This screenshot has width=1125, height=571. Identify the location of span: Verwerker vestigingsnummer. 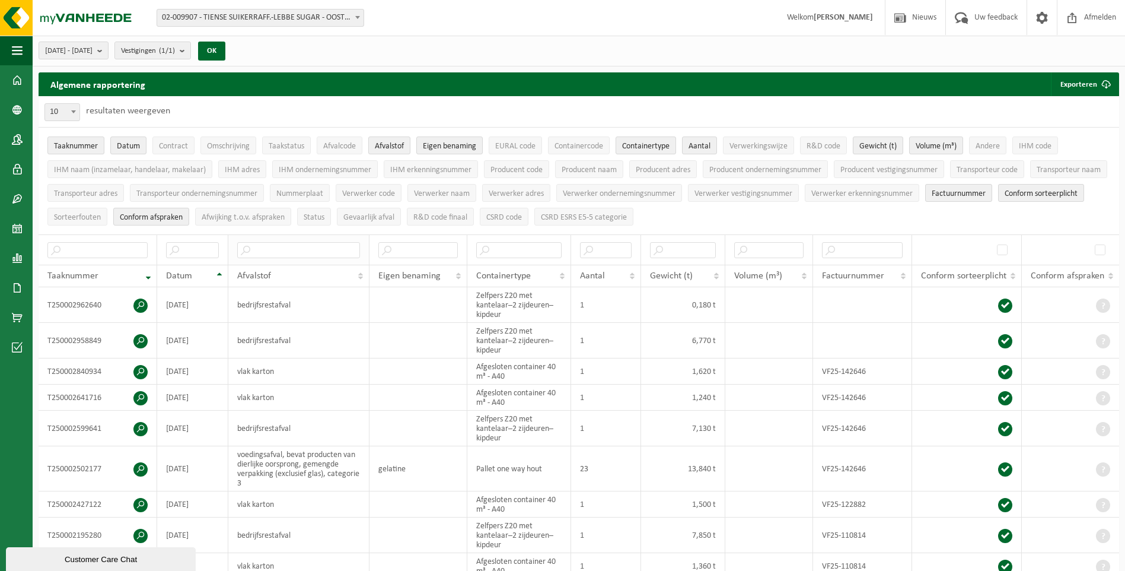
(743, 193).